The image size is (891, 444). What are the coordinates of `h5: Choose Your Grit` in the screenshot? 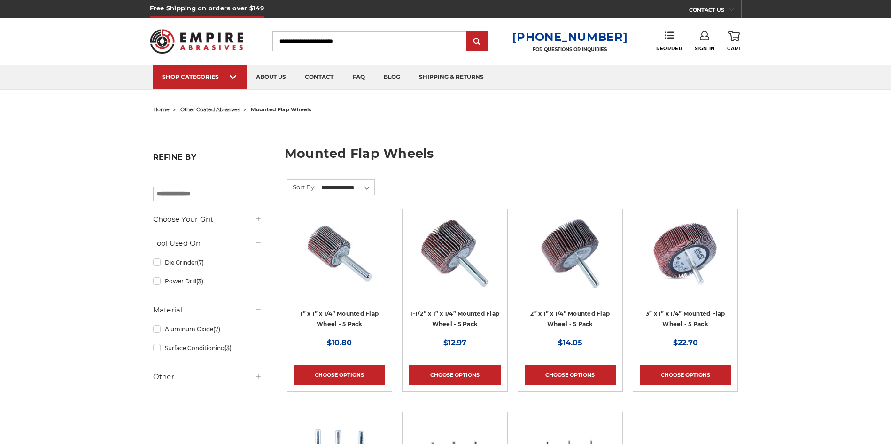 It's located at (208, 219).